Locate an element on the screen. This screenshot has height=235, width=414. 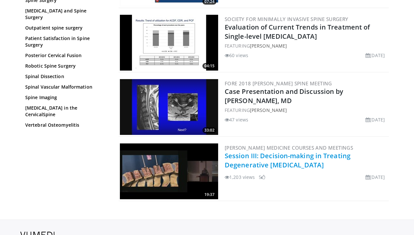
li: 47 views is located at coordinates (237, 119).